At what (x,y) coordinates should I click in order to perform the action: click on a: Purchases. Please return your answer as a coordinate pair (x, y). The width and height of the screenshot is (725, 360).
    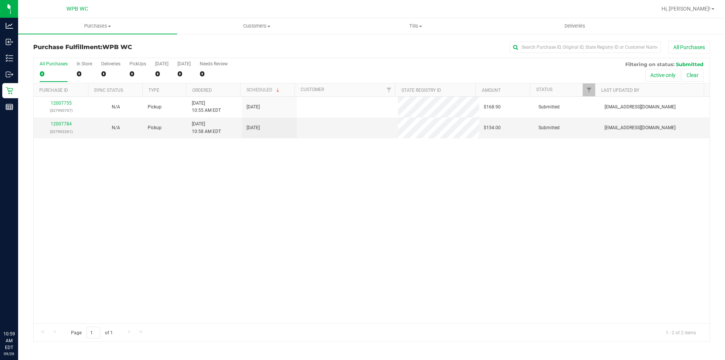
    Looking at the image, I should click on (97, 26).